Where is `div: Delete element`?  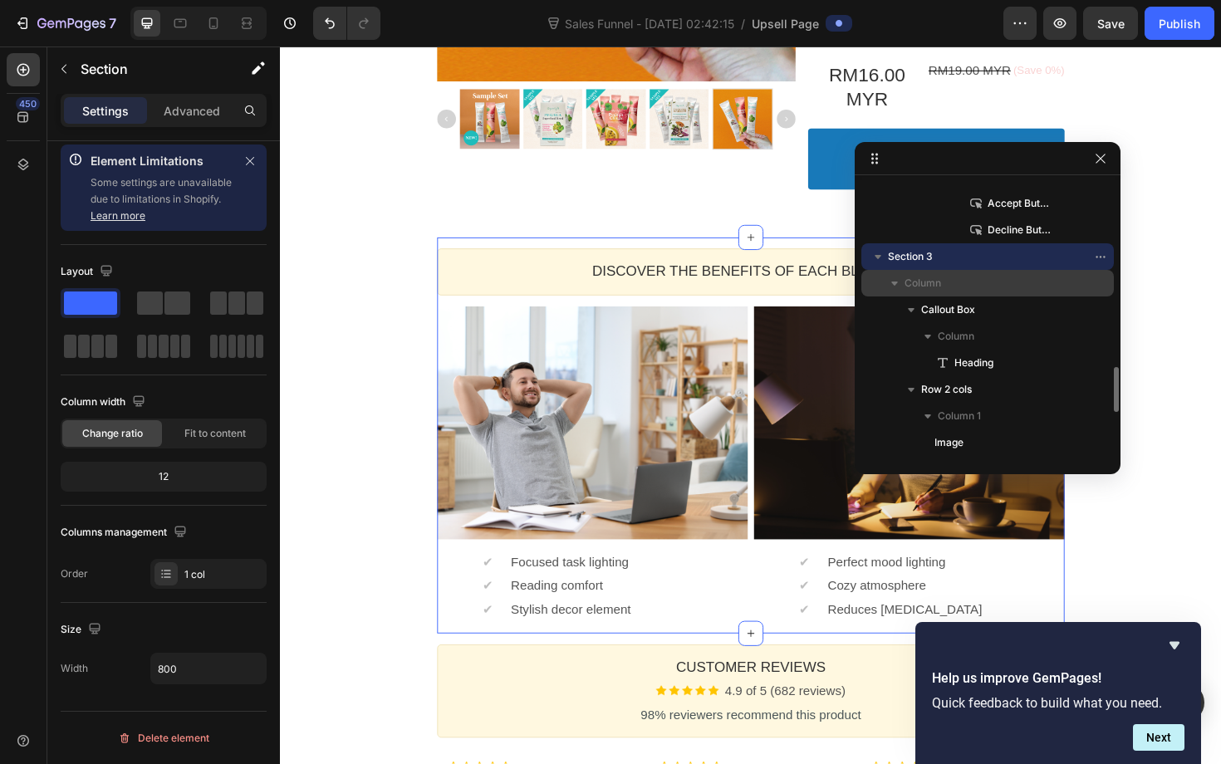
div: Delete element is located at coordinates (164, 739).